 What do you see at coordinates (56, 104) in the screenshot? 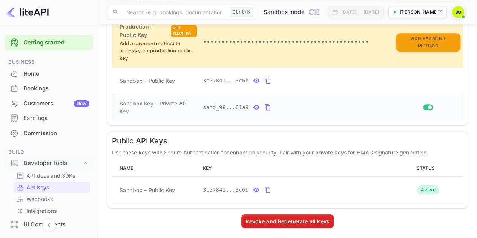
I see `div: Customers` at bounding box center [56, 104].